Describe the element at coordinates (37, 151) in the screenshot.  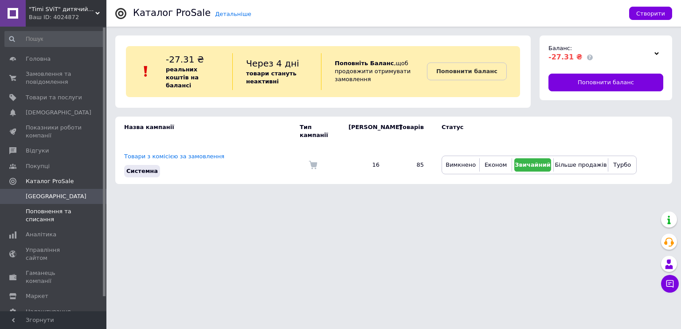
I see `span: Відгуки` at that location.